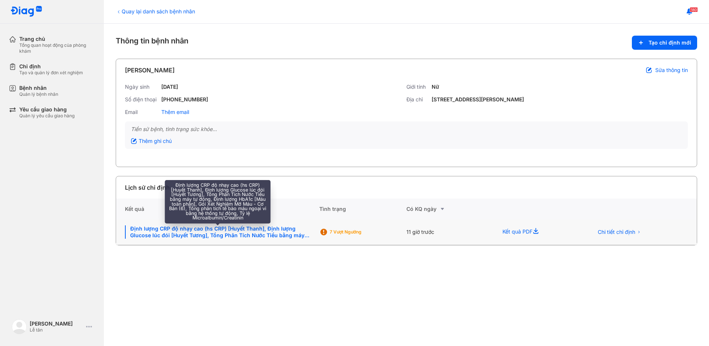  I want to click on span: Chi tiết chỉ định, so click(616, 232).